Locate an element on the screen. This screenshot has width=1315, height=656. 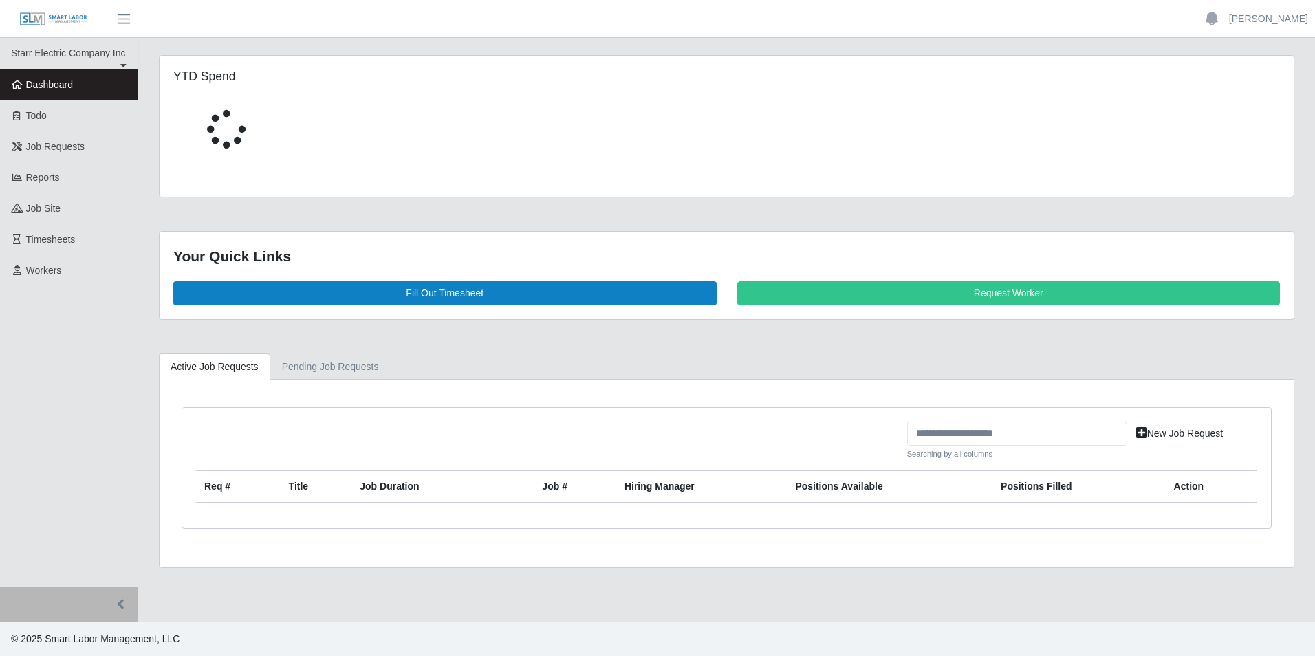
th: Positions Filled is located at coordinates (1079, 487).